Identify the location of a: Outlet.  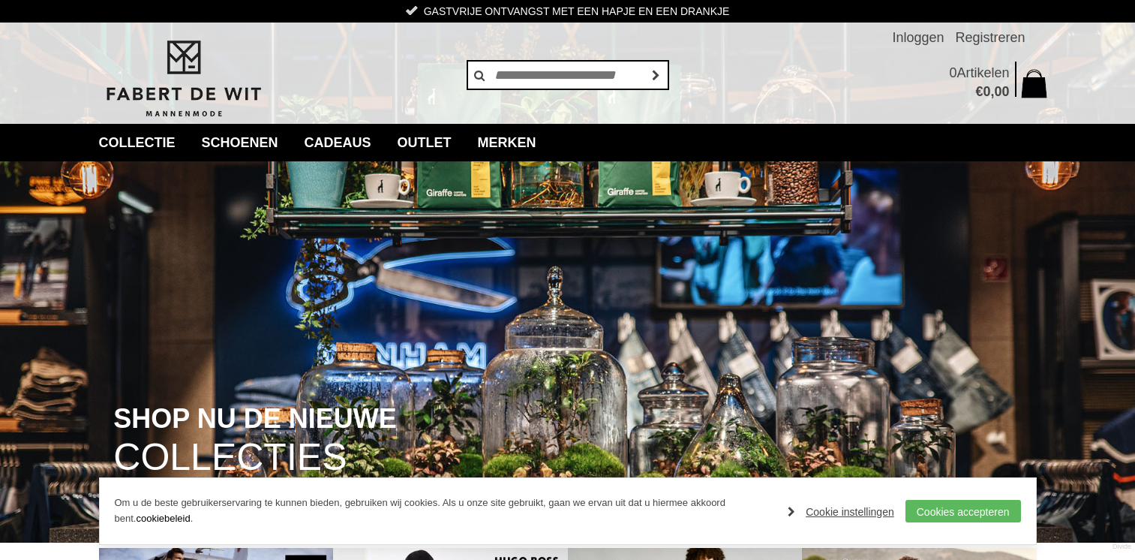
(425, 143).